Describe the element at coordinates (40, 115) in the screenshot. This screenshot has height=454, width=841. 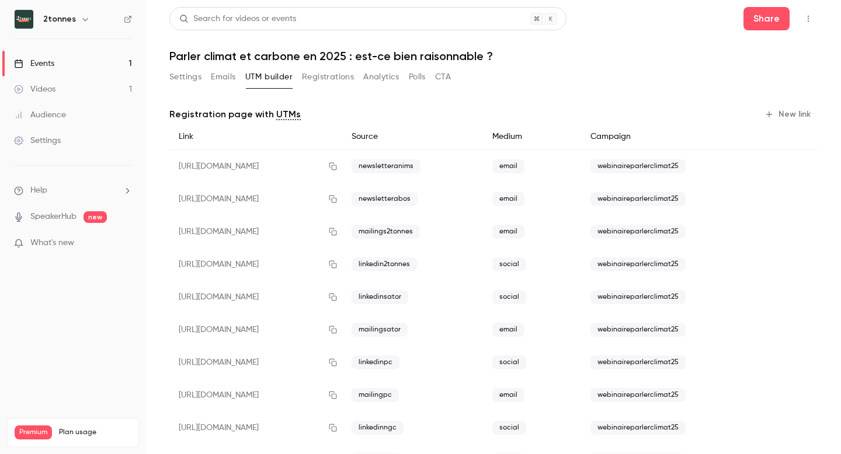
I see `div: Audience` at that location.